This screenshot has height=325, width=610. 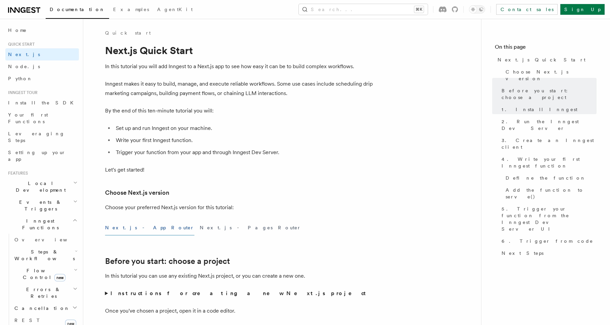 I want to click on span: Choose Next.js version, so click(x=551, y=75).